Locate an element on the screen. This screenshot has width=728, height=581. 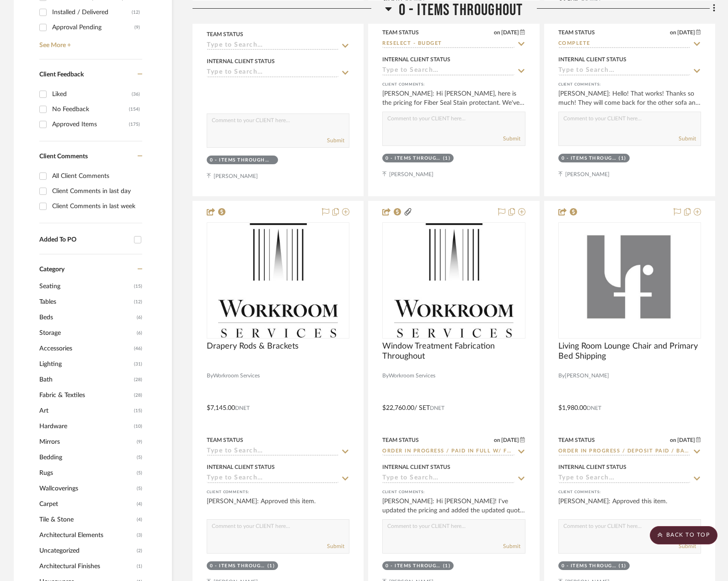
span: (4) is located at coordinates (140, 504).